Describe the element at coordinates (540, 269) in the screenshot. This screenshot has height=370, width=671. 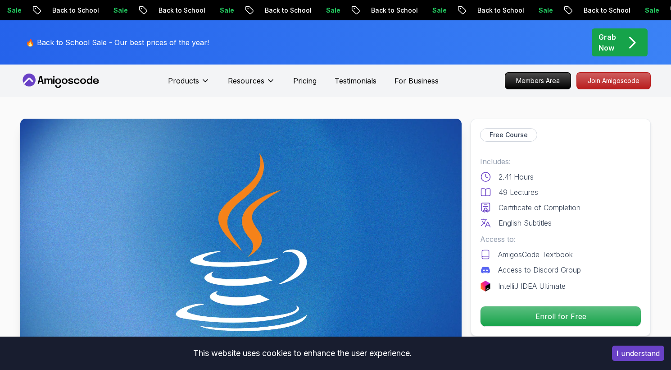
I see `p: Access to Discord Group` at that location.